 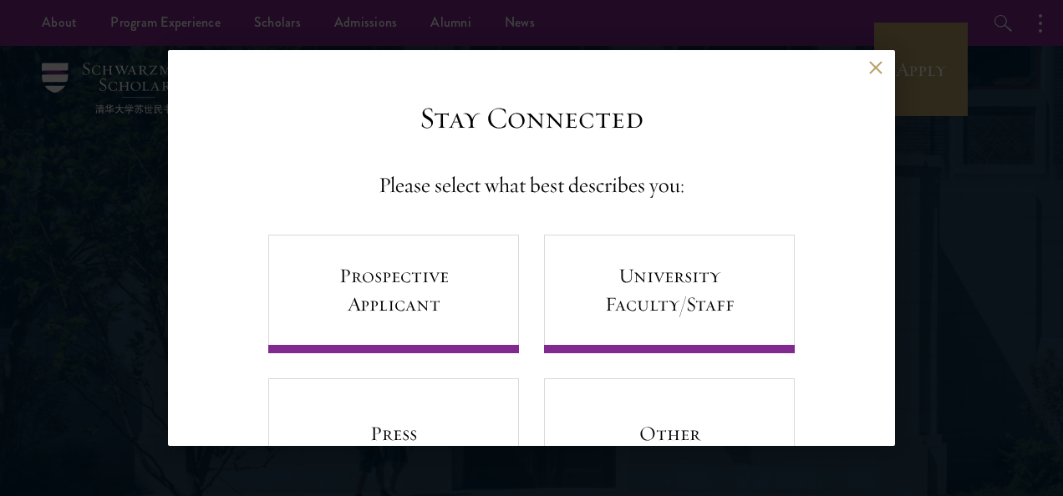 What do you see at coordinates (669, 294) in the screenshot?
I see `a: University Faculty/Staff` at bounding box center [669, 294].